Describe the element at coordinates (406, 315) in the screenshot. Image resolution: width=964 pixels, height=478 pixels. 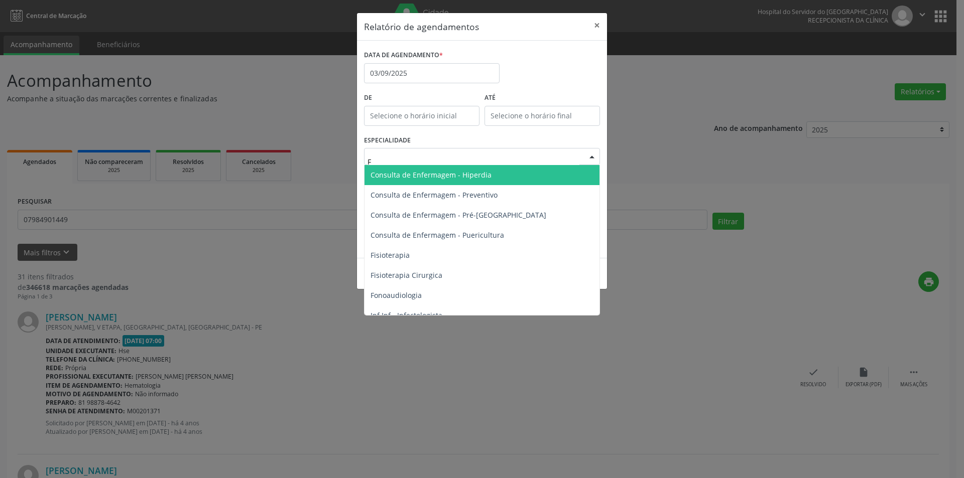
I see `span: Inf.Inf - Infectologista` at that location.